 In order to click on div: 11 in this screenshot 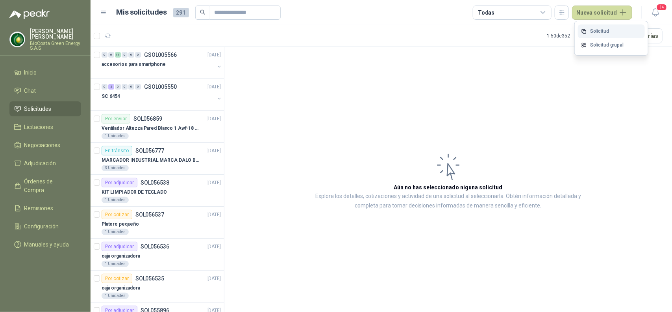, I will do `click(118, 55)`.